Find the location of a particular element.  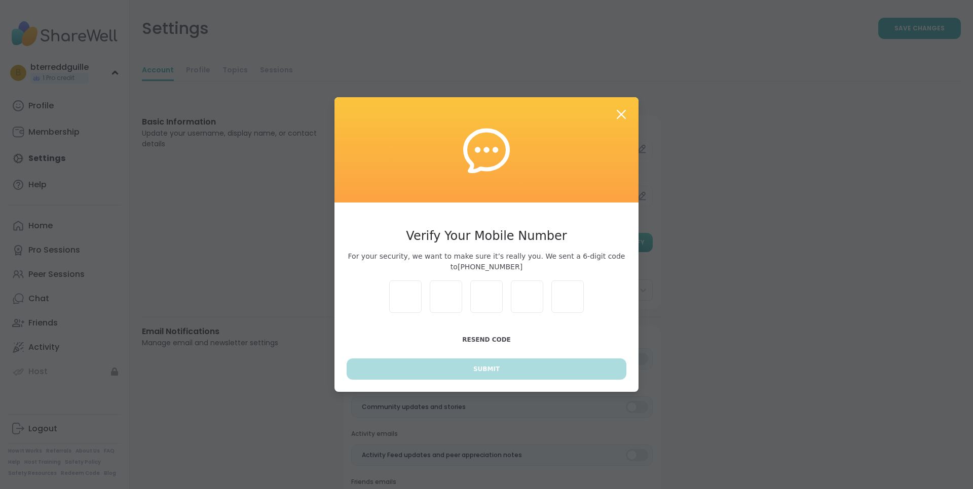

span: Resend Code is located at coordinates (486, 340).